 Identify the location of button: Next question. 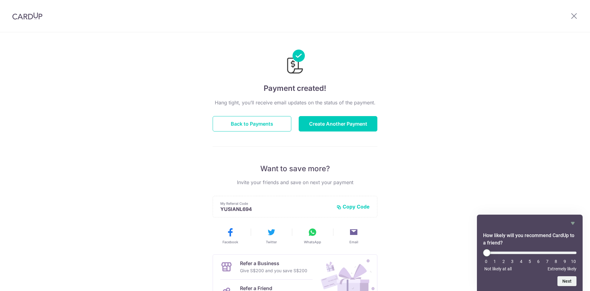
(567, 281).